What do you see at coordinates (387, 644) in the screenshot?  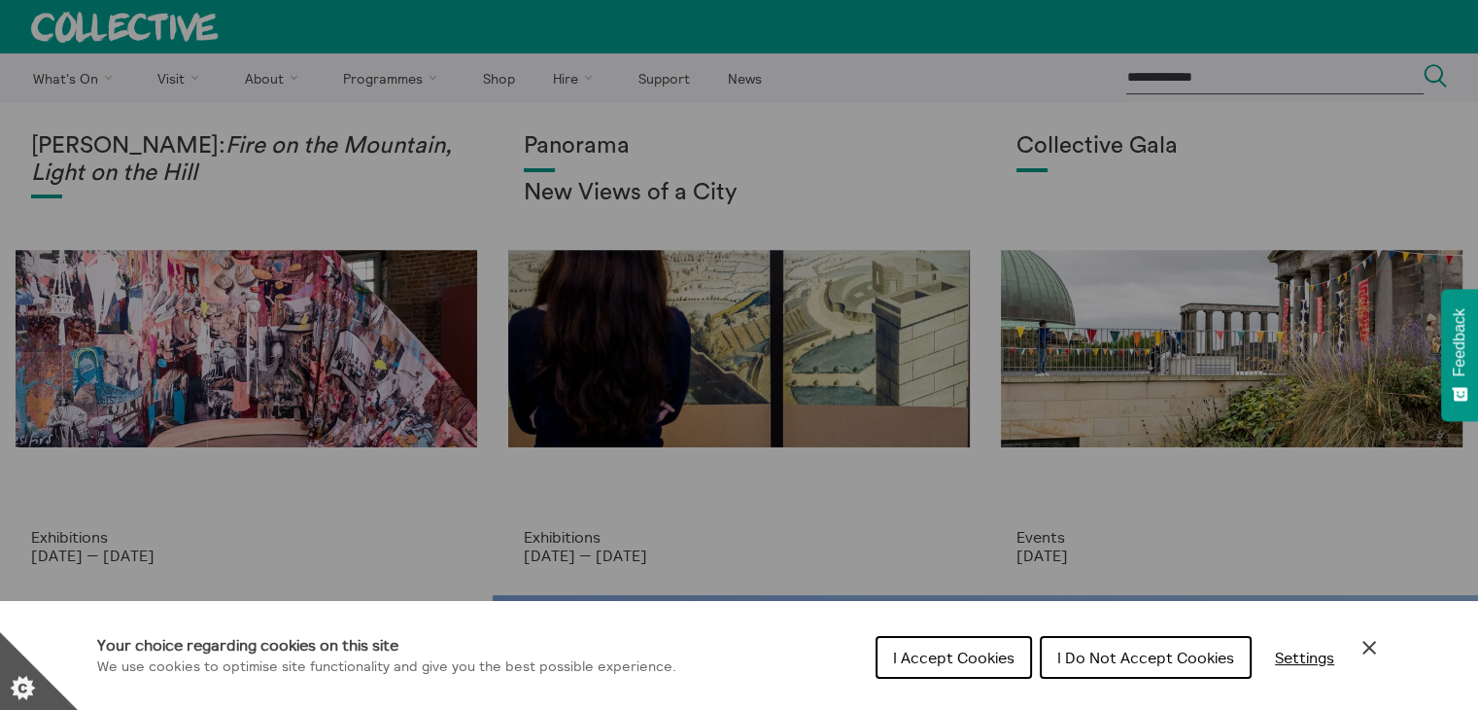 I see `h1: Your choice regarding cookies on this site` at bounding box center [387, 644].